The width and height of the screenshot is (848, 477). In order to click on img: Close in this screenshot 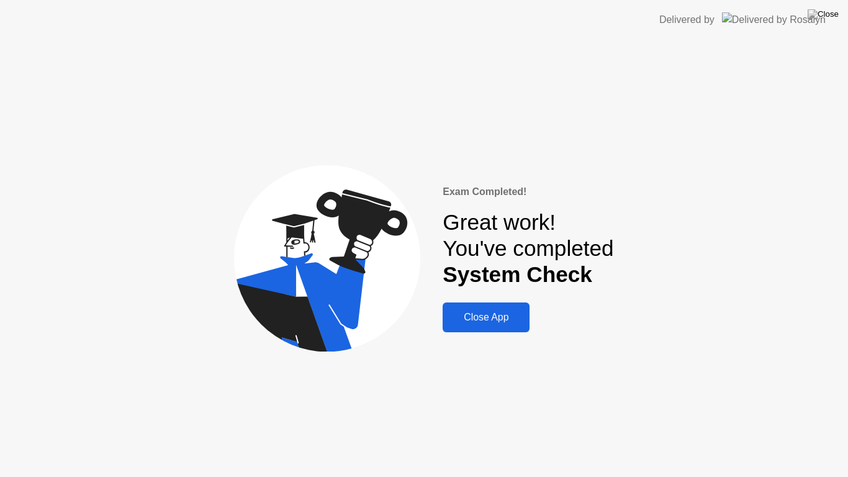, I will do `click(823, 14)`.